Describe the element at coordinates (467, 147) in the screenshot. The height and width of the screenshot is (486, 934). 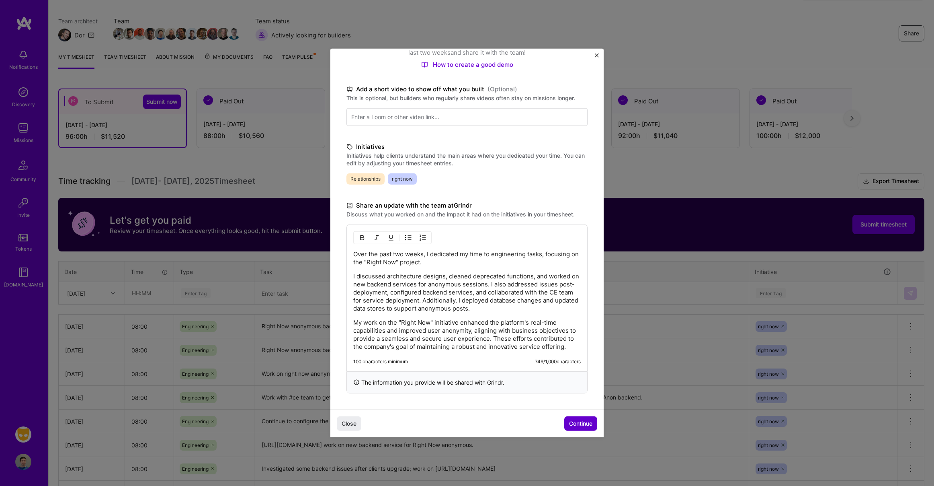
I see `label: Initiatives` at that location.